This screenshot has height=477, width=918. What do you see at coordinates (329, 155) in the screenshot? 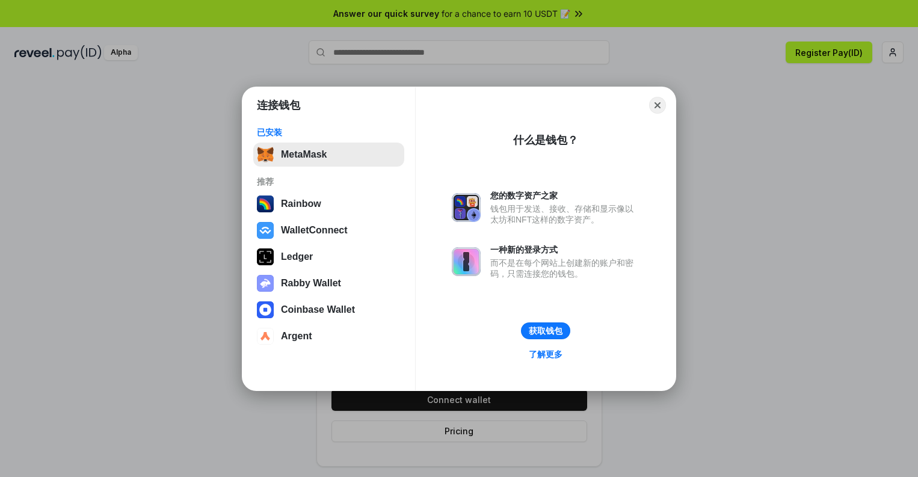
I see `button: MetaMask` at bounding box center [329, 155].